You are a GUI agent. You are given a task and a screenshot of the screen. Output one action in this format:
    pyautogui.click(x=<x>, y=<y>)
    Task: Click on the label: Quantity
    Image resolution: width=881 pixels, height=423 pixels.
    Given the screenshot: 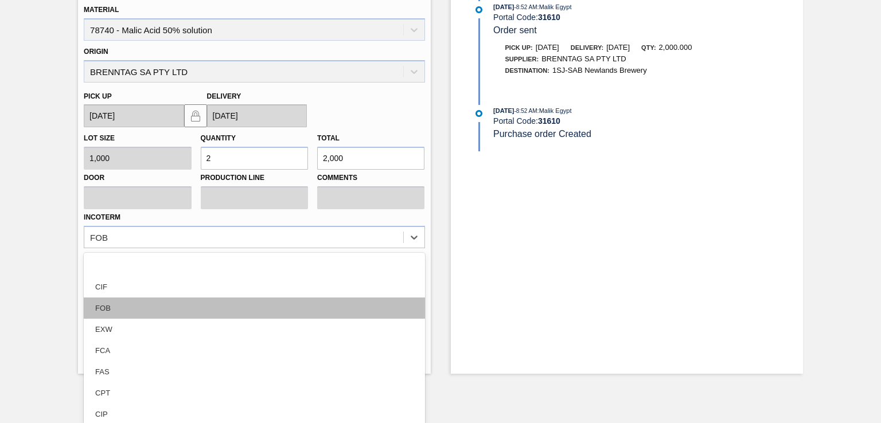 What is the action you would take?
    pyautogui.click(x=218, y=138)
    